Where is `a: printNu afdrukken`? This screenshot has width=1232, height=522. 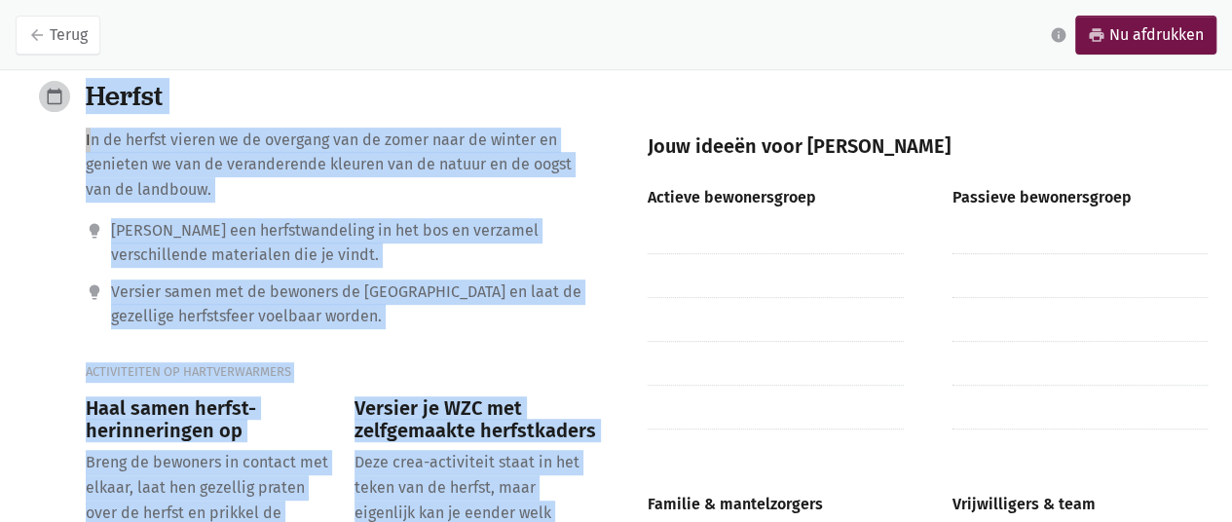
a: printNu afdrukken is located at coordinates (1145, 35).